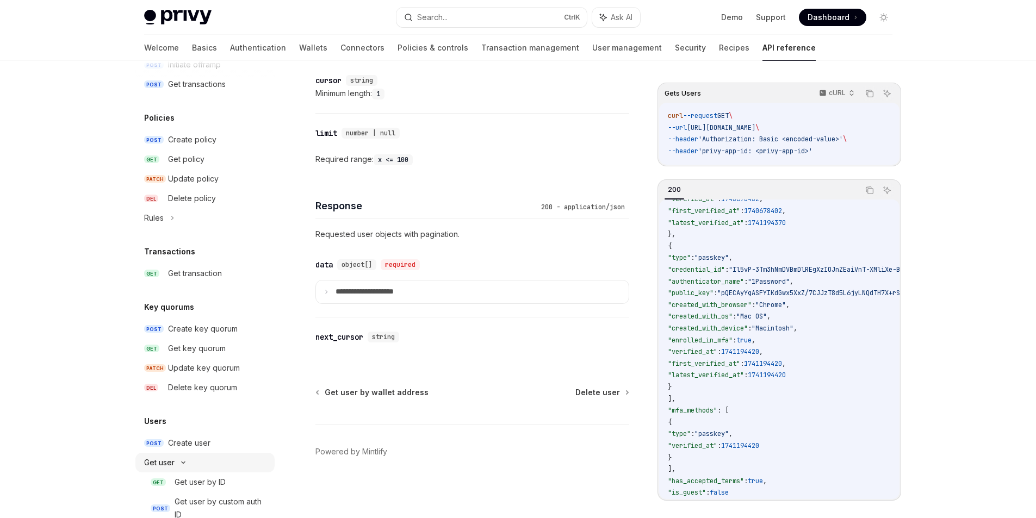 The image size is (1036, 518). Describe the element at coordinates (192, 198) in the screenshot. I see `div: Delete policy` at that location.